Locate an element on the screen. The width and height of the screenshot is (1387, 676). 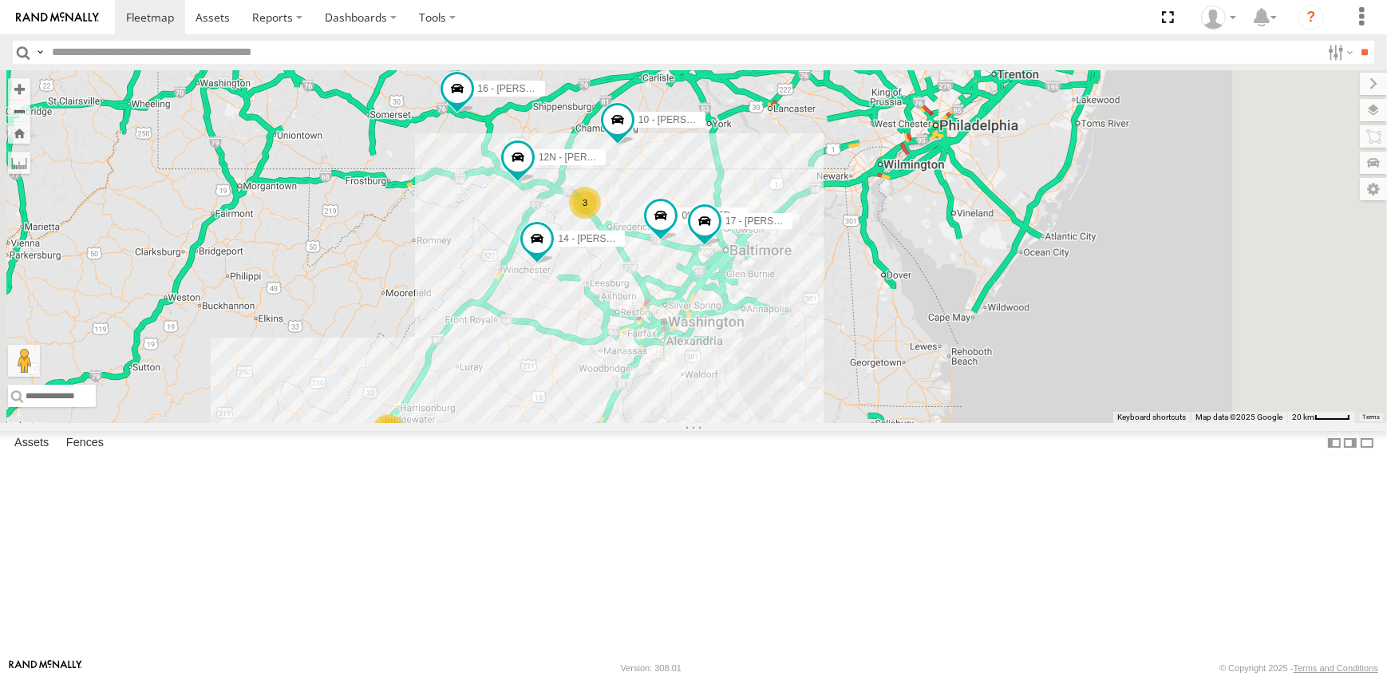
a: Terms and Conditions is located at coordinates (1336, 668).